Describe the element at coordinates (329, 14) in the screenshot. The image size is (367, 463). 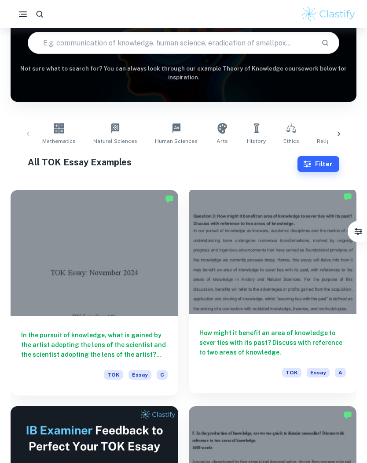
I see `a: Clastify logo` at that location.